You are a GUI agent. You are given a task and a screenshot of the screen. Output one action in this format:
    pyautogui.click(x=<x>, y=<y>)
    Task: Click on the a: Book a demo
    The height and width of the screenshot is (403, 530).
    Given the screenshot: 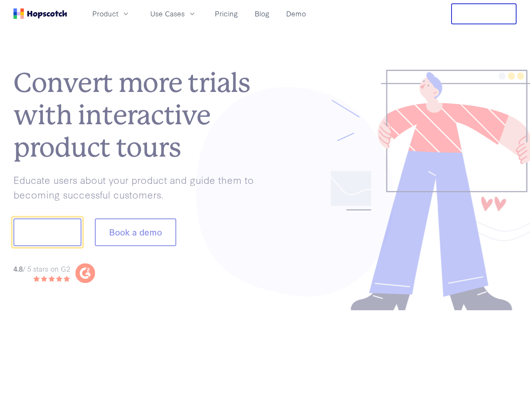 What is the action you would take?
    pyautogui.click(x=136, y=232)
    